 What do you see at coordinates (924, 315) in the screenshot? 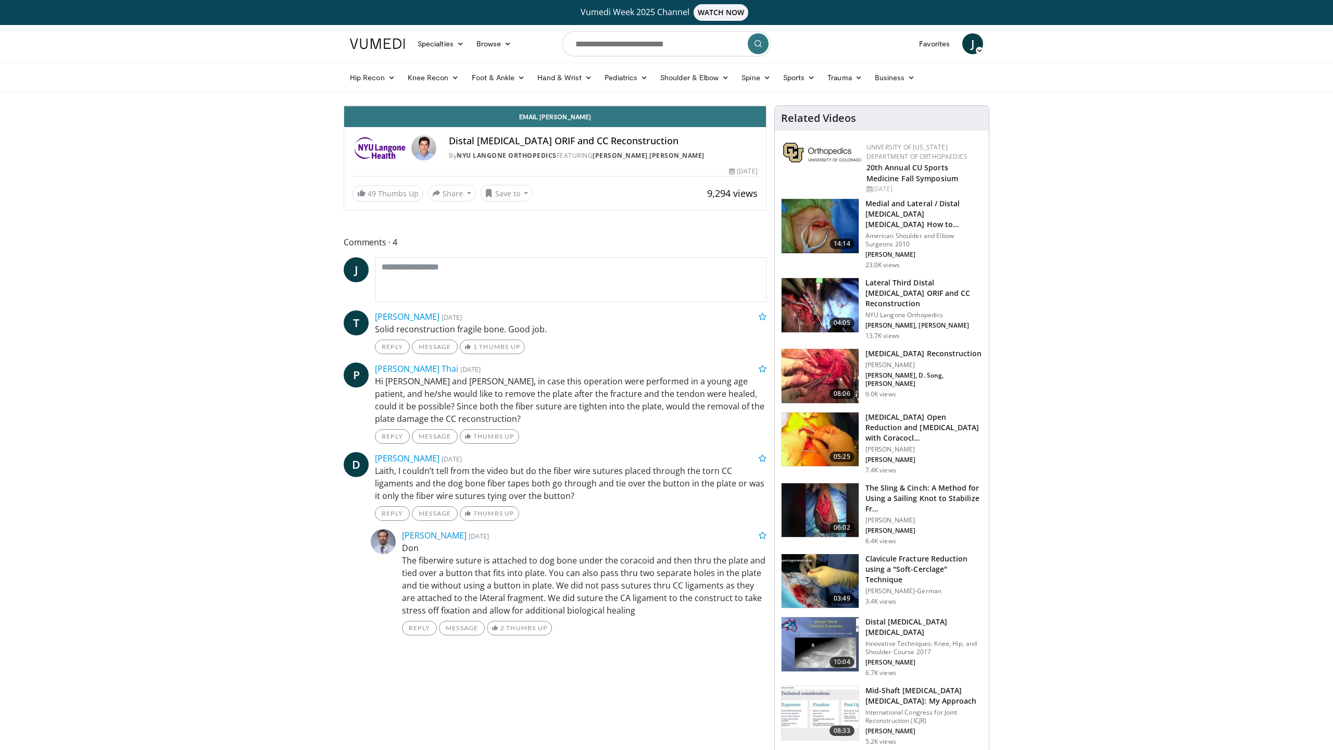
I see `p: NYU Langone Orthopedics` at bounding box center [924, 315].